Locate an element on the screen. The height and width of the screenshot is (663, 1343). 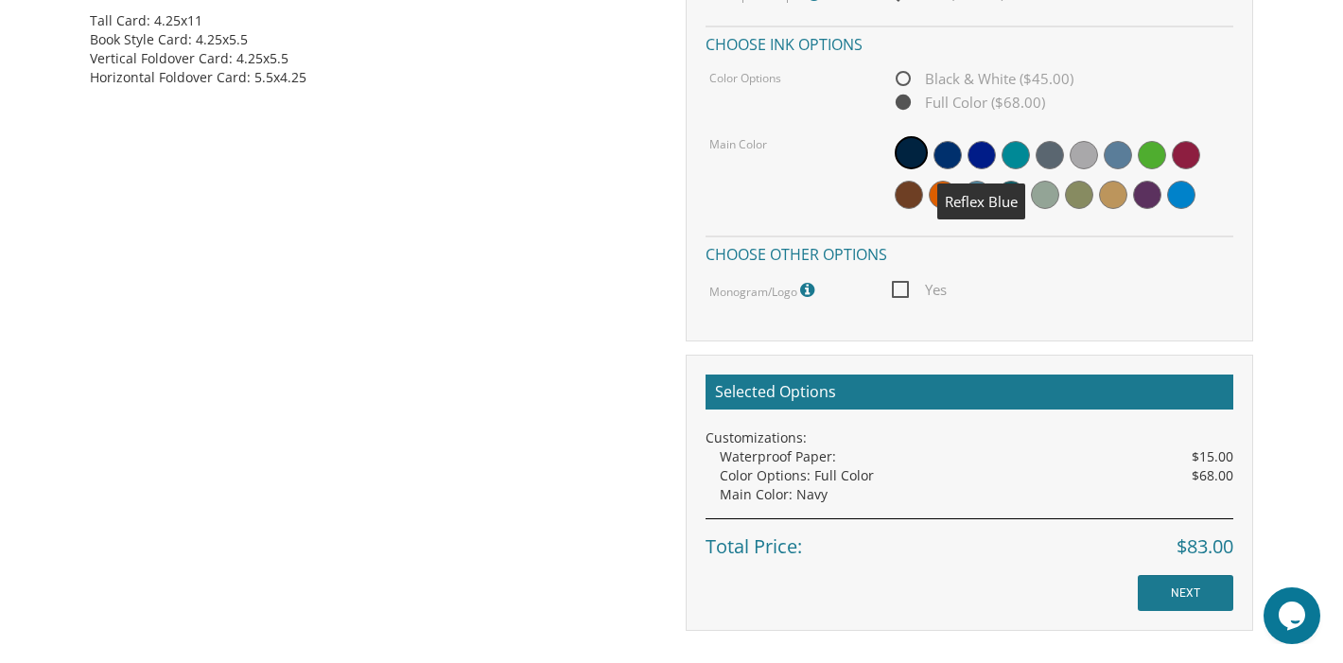
div: Waterproof Paper: is located at coordinates (976, 457).